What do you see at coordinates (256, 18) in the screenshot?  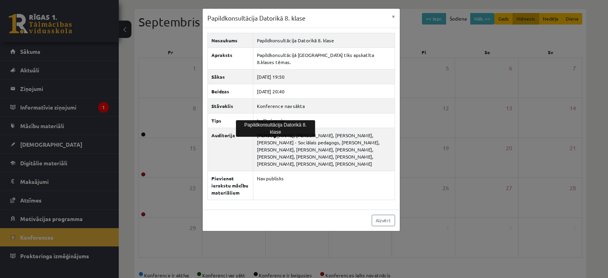 I see `h3: Papildkonsultācija Datorikā 8. klase` at bounding box center [256, 18].